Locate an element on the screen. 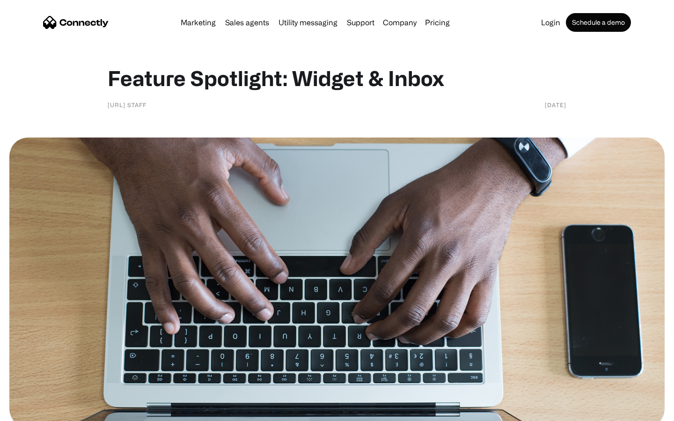 The height and width of the screenshot is (421, 674). a: Pricing is located at coordinates (437, 22).